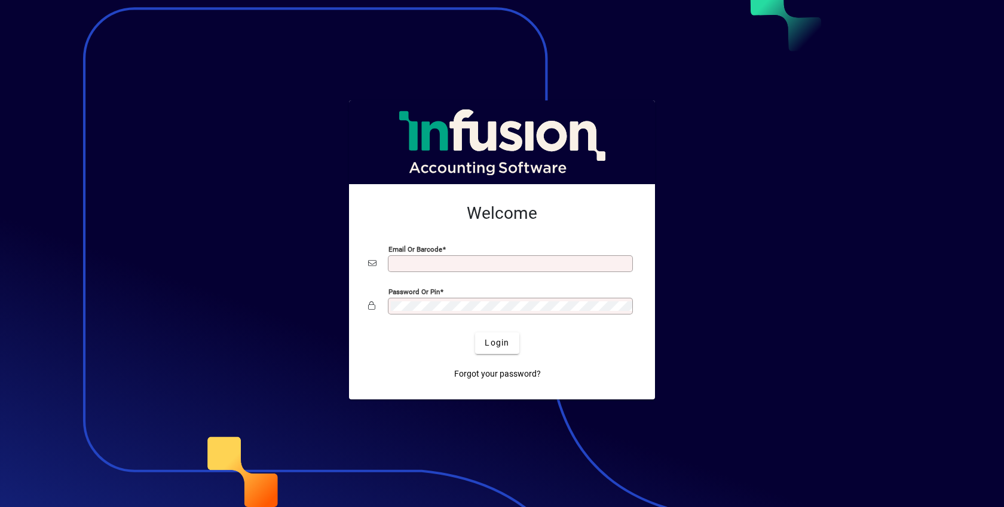 The height and width of the screenshot is (507, 1004). What do you see at coordinates (414, 291) in the screenshot?
I see `mat-label: Password or Pin` at bounding box center [414, 291].